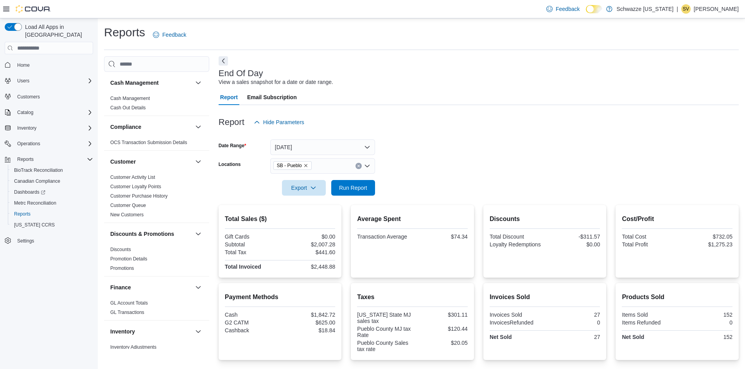  What do you see at coordinates (127, 313) in the screenshot?
I see `span: GL Transactions` at bounding box center [127, 313].